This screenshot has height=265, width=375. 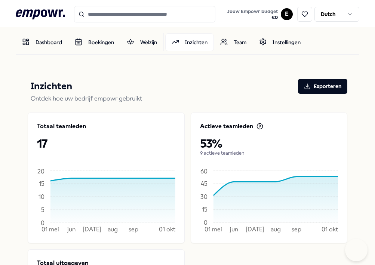 What do you see at coordinates (269, 144) in the screenshot?
I see `p: 53%` at bounding box center [269, 144].